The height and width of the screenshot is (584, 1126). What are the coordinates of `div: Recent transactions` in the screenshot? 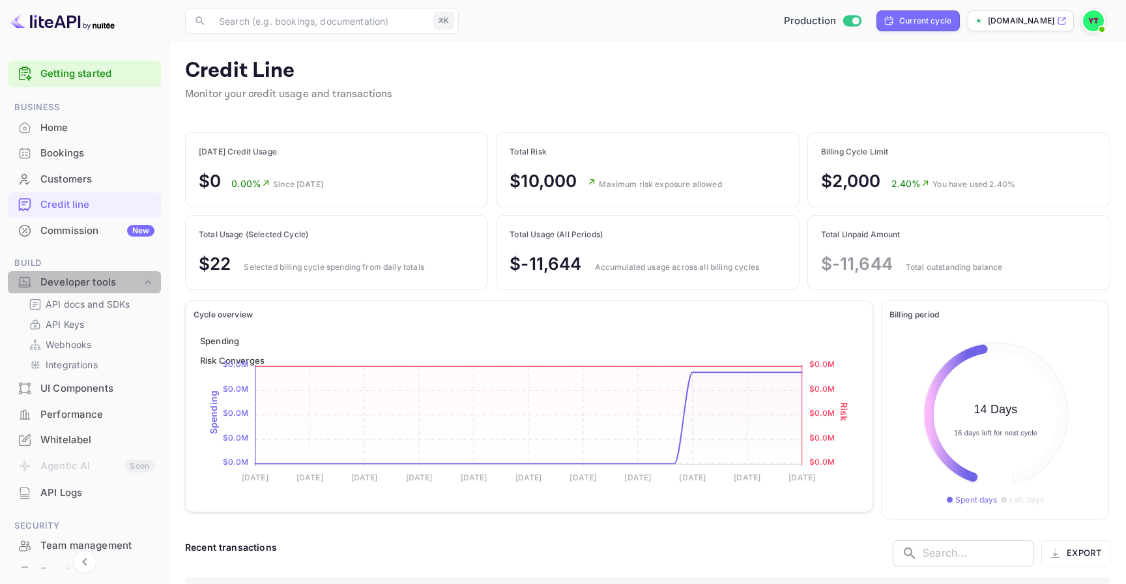 It's located at (231, 547).